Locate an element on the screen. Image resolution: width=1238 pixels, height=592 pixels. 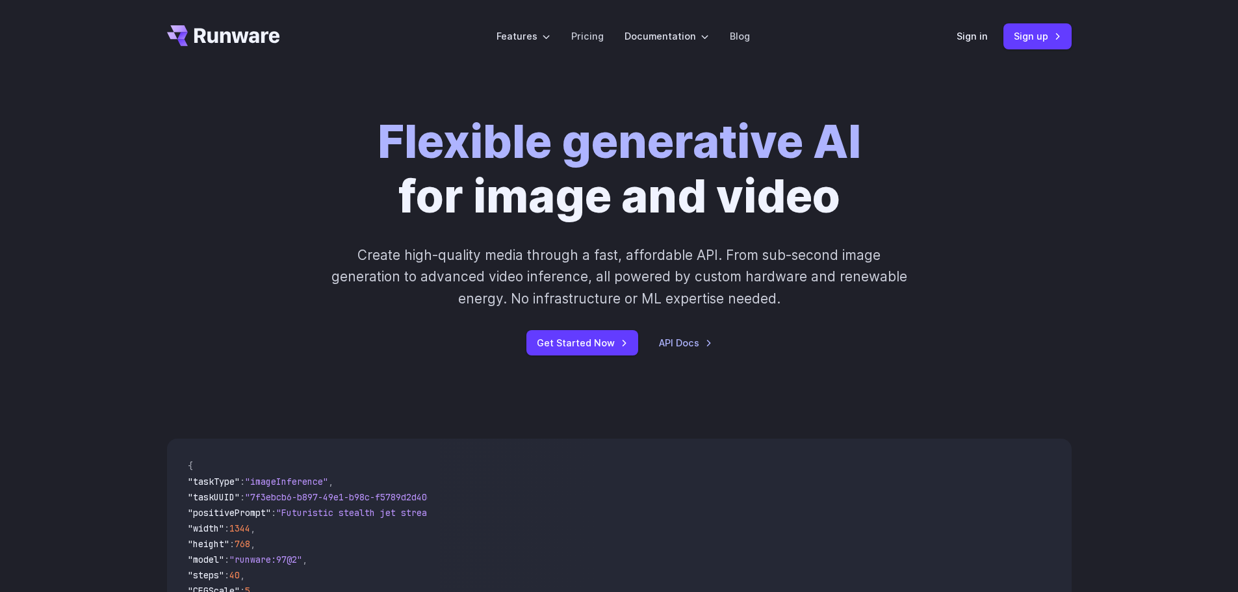
span: "height" is located at coordinates (209, 544).